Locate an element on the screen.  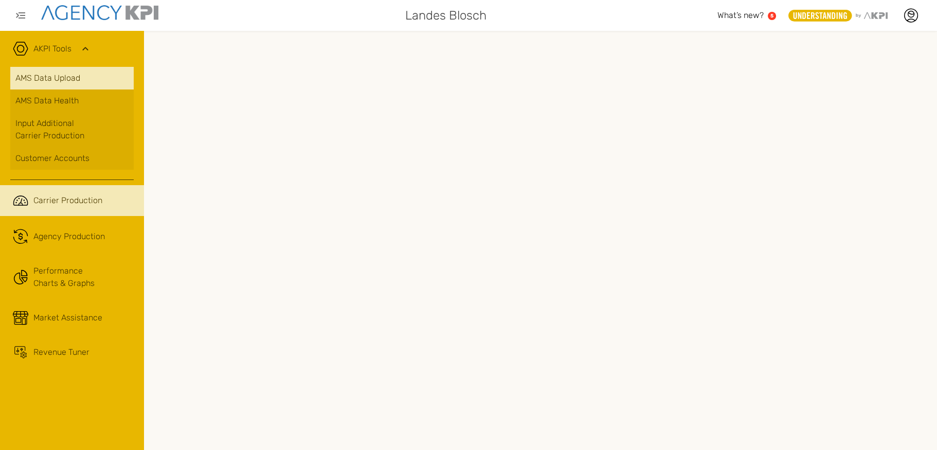
a: AMS Data Upload is located at coordinates (72, 78).